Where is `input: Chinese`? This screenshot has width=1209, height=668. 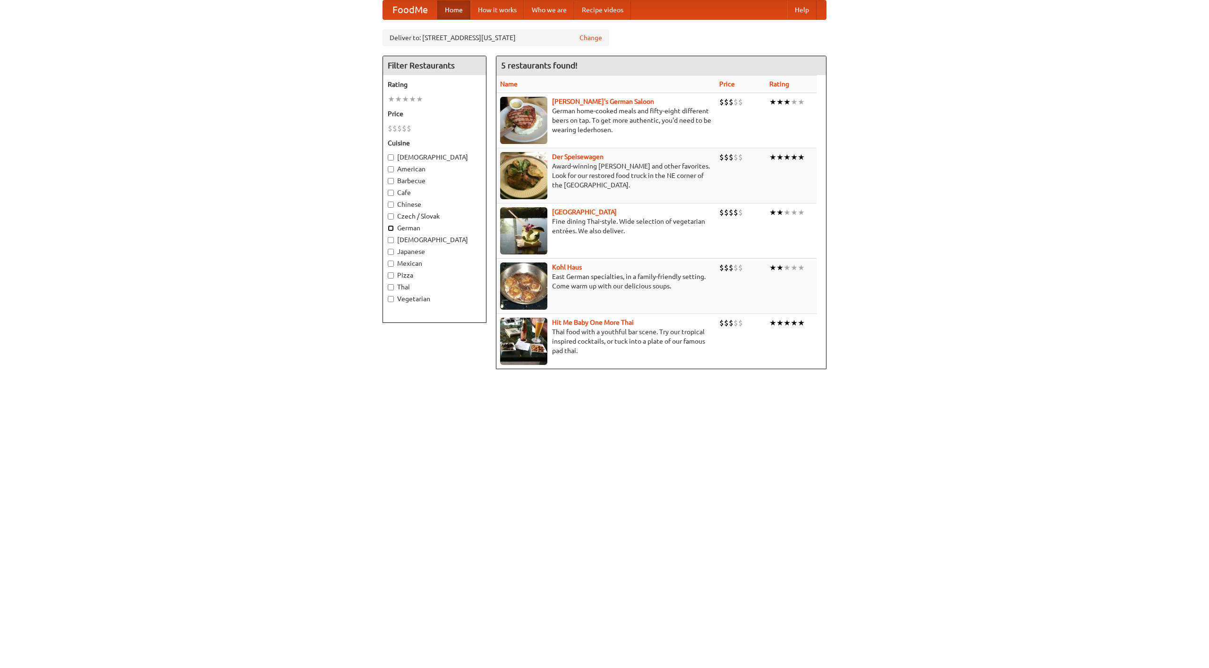 input: Chinese is located at coordinates (391, 205).